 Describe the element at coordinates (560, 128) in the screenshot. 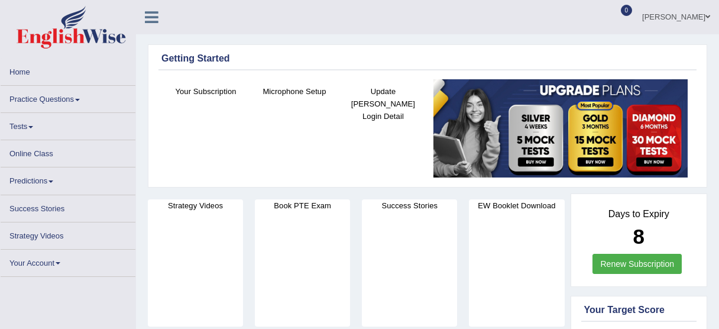

I see `img: small5.jpg` at that location.